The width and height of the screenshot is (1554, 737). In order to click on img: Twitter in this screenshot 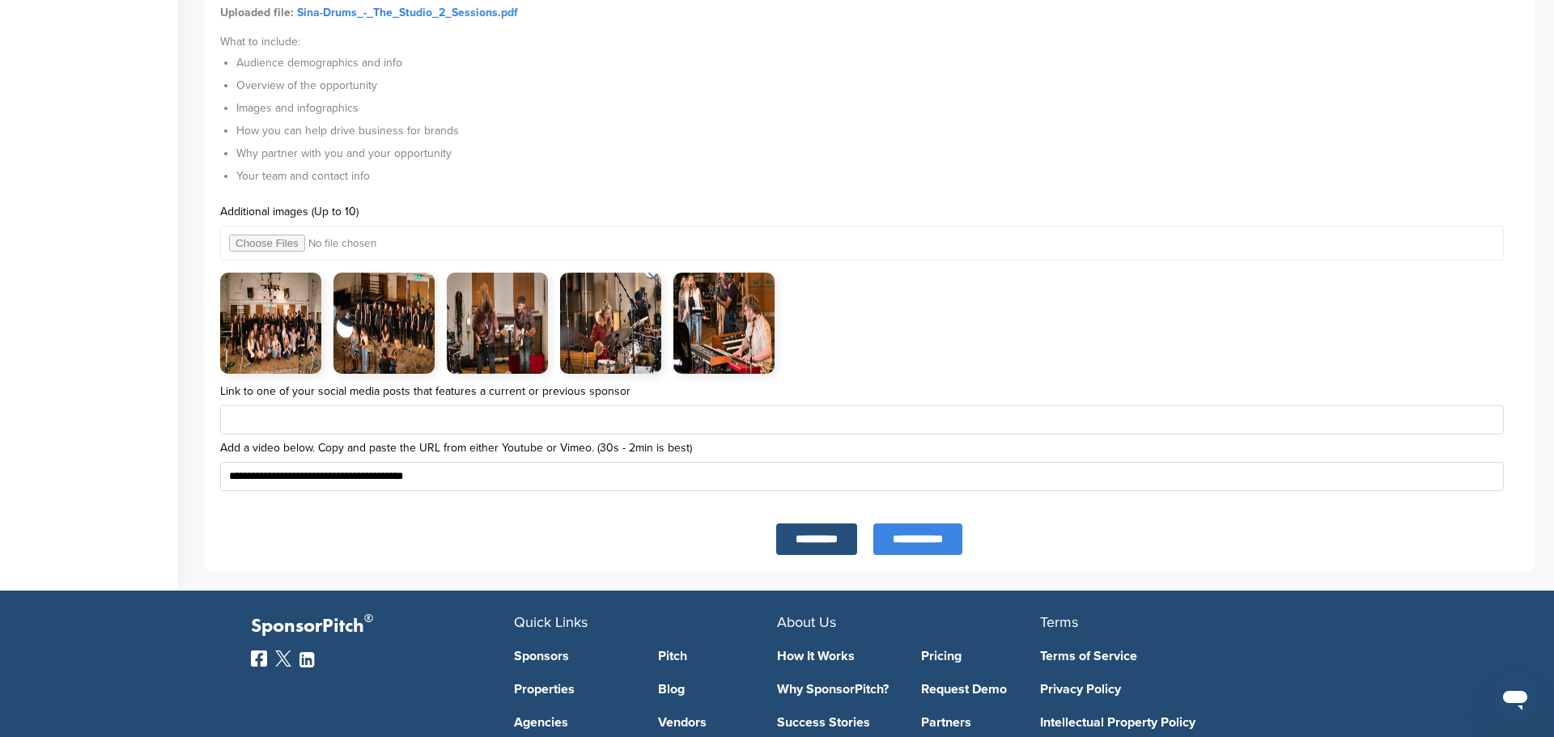, I will do `click(283, 659)`.